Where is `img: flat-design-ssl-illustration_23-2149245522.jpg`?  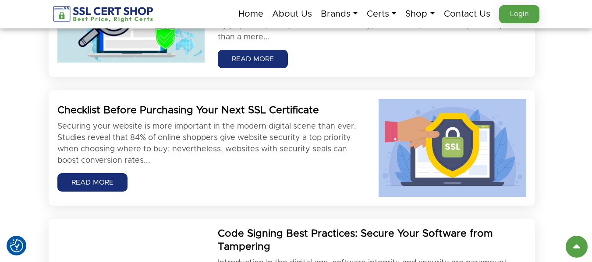
img: flat-design-ssl-illustration_23-2149245522.jpg is located at coordinates (452, 148).